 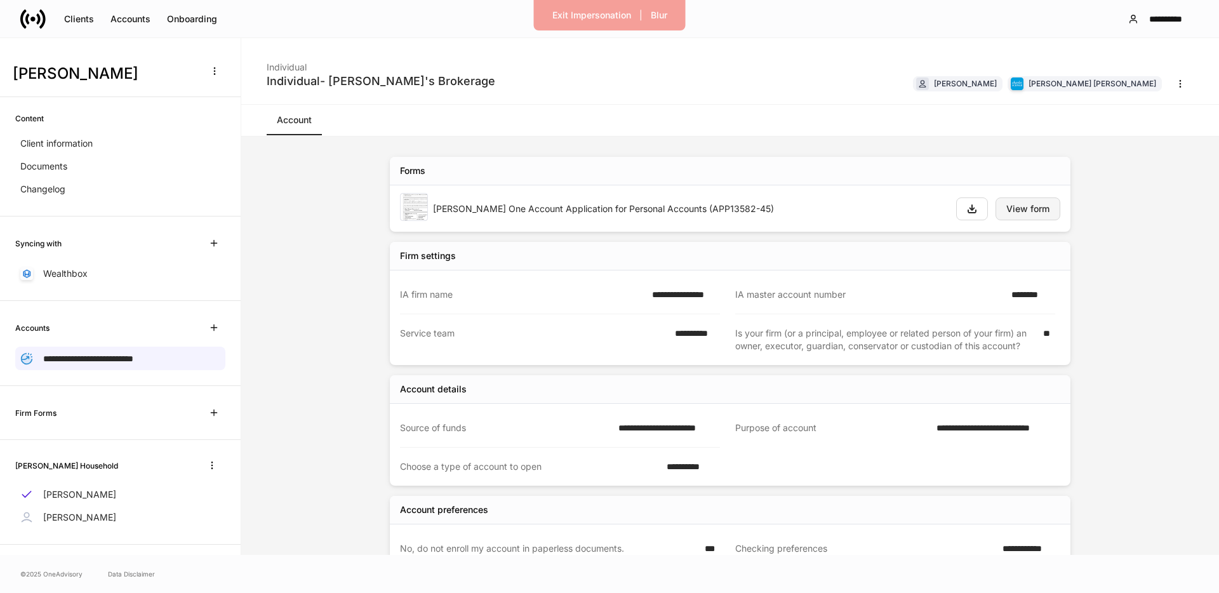 What do you see at coordinates (522, 295) in the screenshot?
I see `div: IA firm name` at bounding box center [522, 295].